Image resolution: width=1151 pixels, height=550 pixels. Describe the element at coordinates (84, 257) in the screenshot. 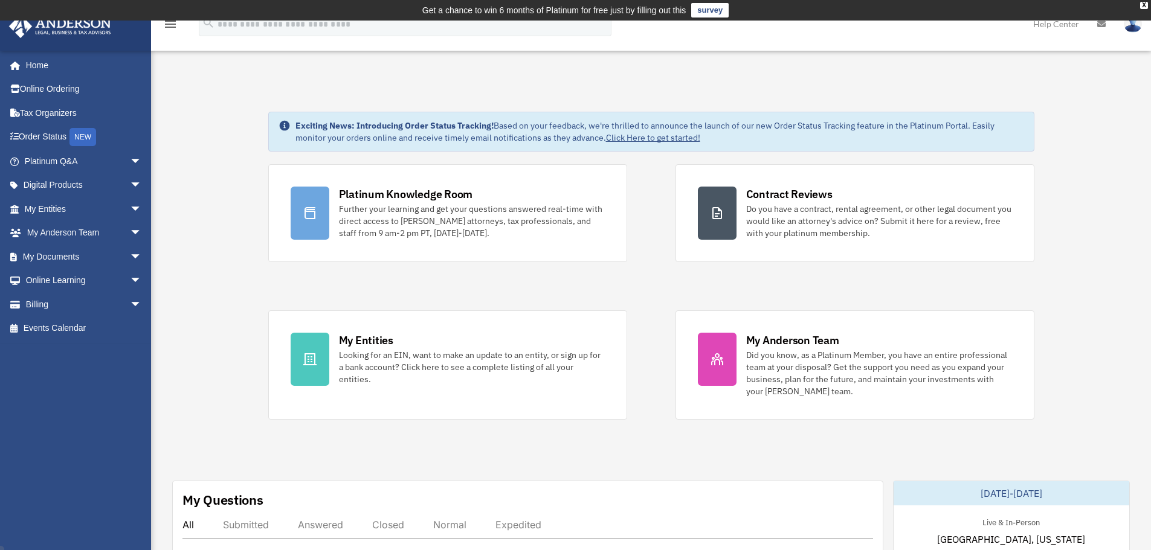

I see `a: My Documentsarrow_drop_down` at that location.